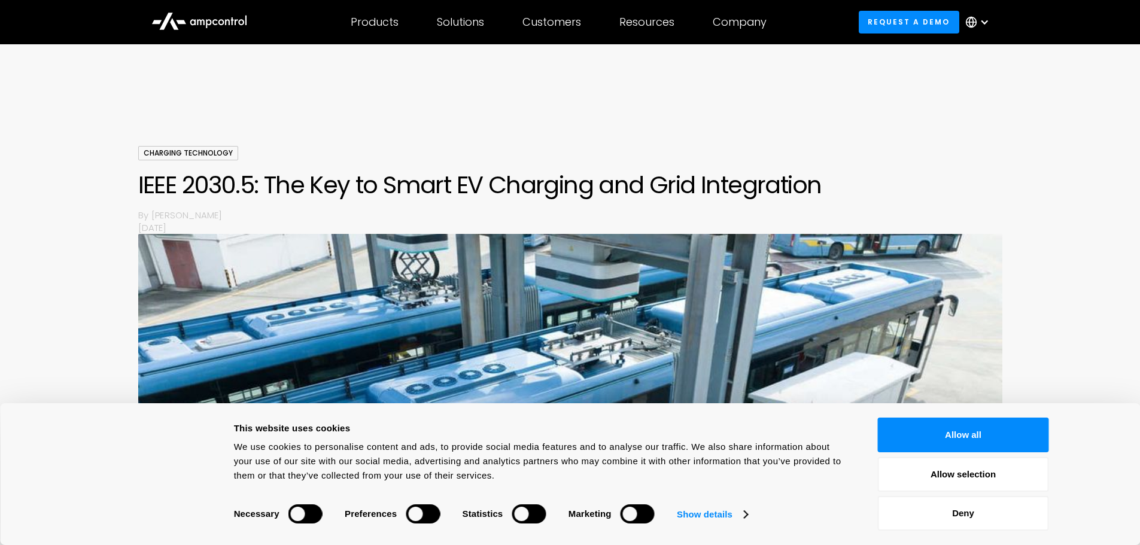 The height and width of the screenshot is (545, 1140). What do you see at coordinates (233, 499) in the screenshot?
I see `legend: Consent Selection` at bounding box center [233, 499].